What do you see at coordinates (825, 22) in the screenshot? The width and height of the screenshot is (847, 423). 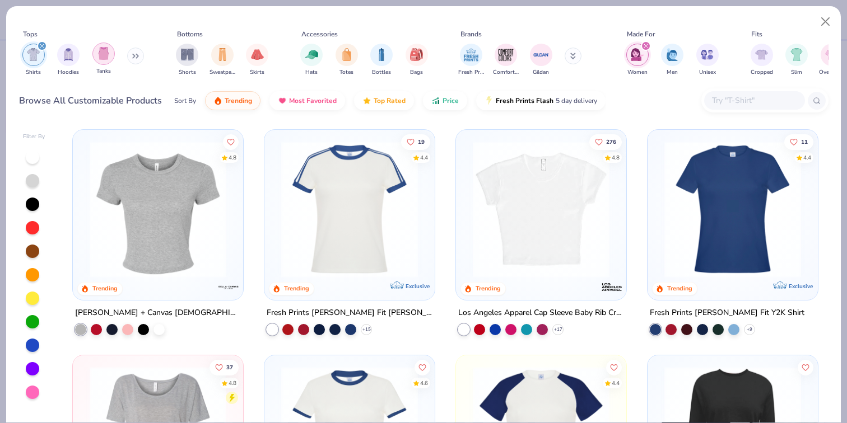 I see `button: Close` at bounding box center [825, 22].